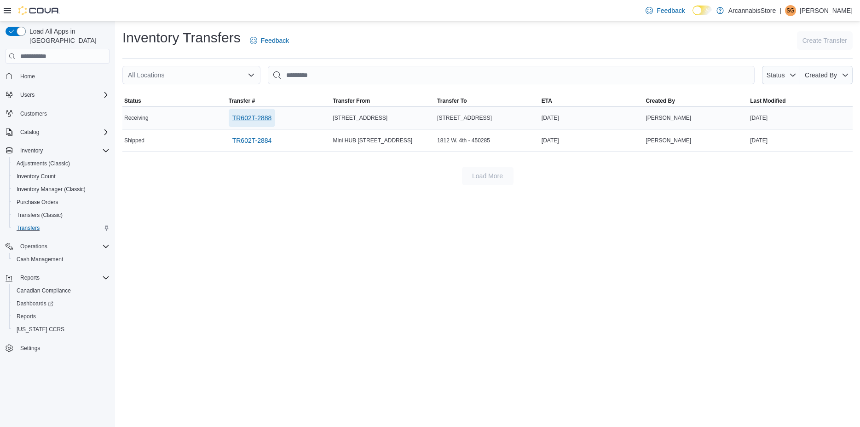 This screenshot has width=860, height=427. What do you see at coordinates (383, 101) in the screenshot?
I see `button: Transfer From` at bounding box center [383, 101].